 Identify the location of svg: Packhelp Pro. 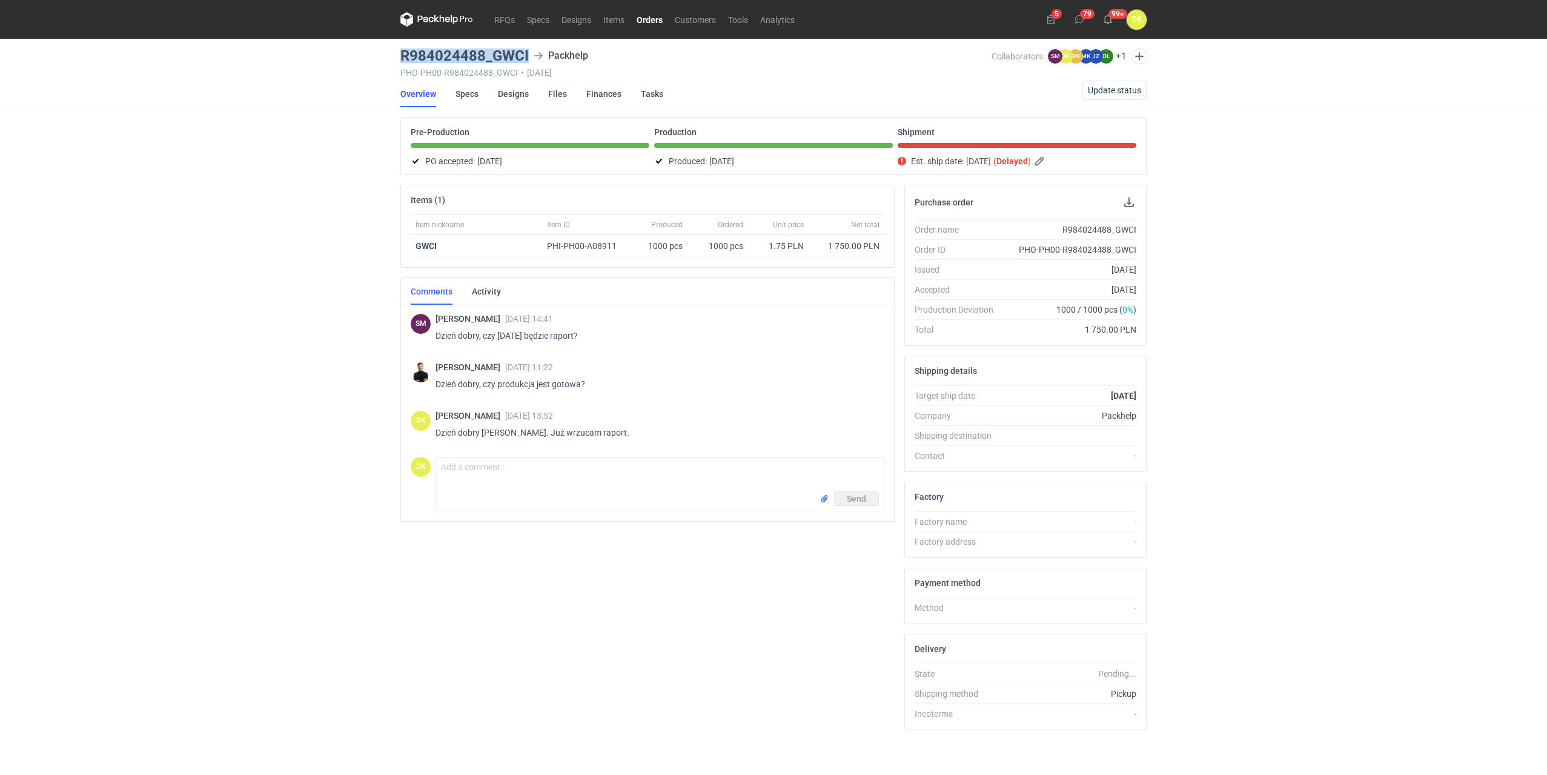
(437, 19).